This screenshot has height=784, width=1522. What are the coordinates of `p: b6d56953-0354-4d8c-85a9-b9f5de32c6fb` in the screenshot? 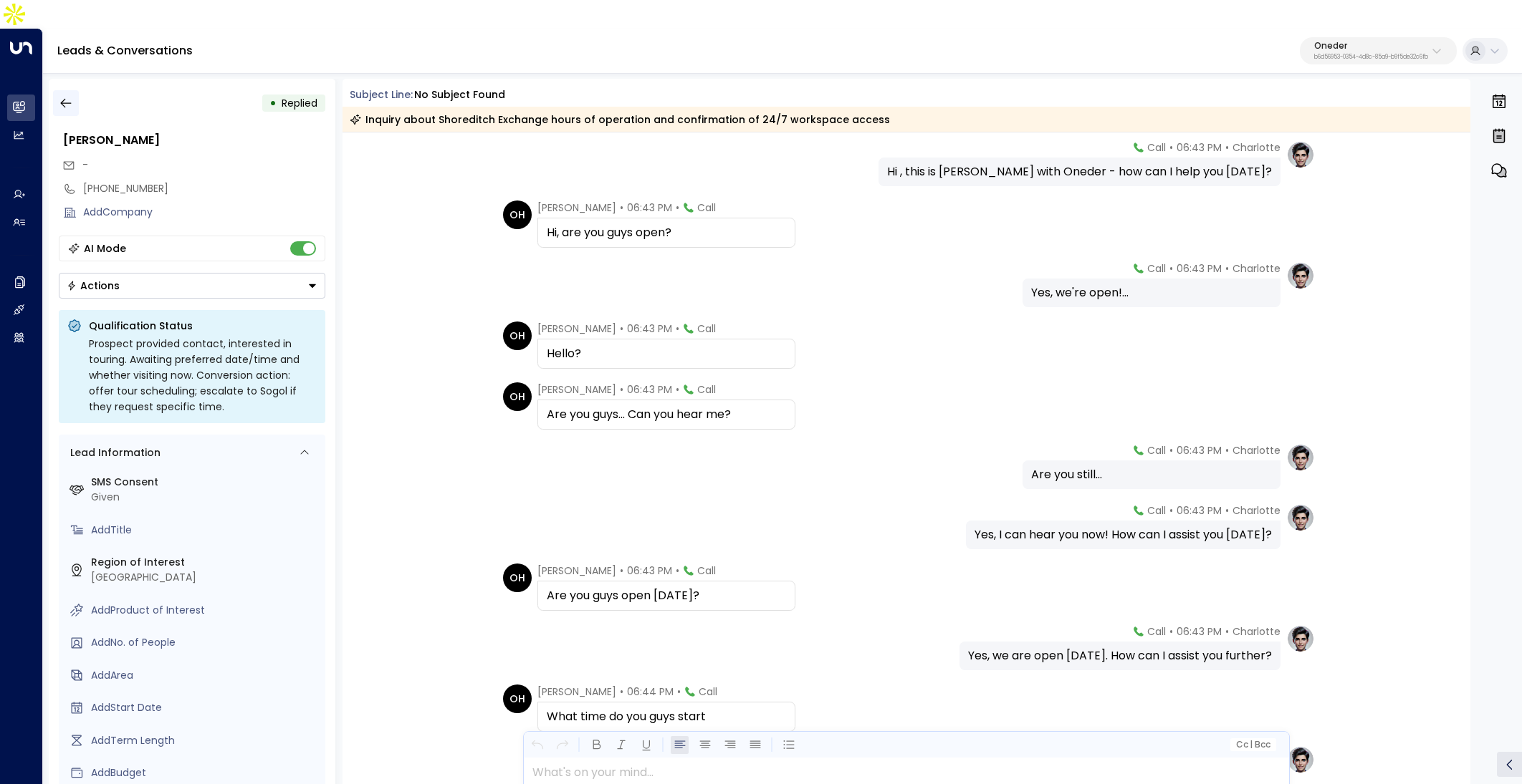 It's located at (1370, 58).